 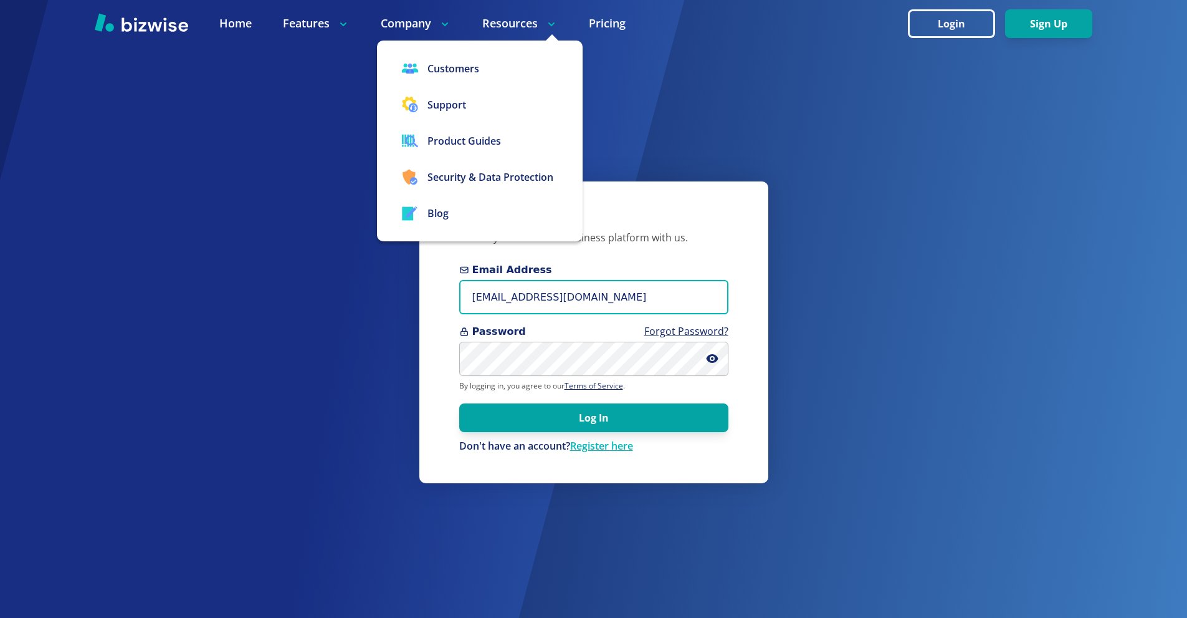 I want to click on p: Resources, so click(x=520, y=23).